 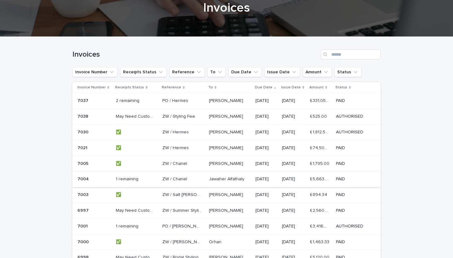 What do you see at coordinates (320, 131) in the screenshot?
I see `p: £ 1,812,500.00` at bounding box center [320, 131].